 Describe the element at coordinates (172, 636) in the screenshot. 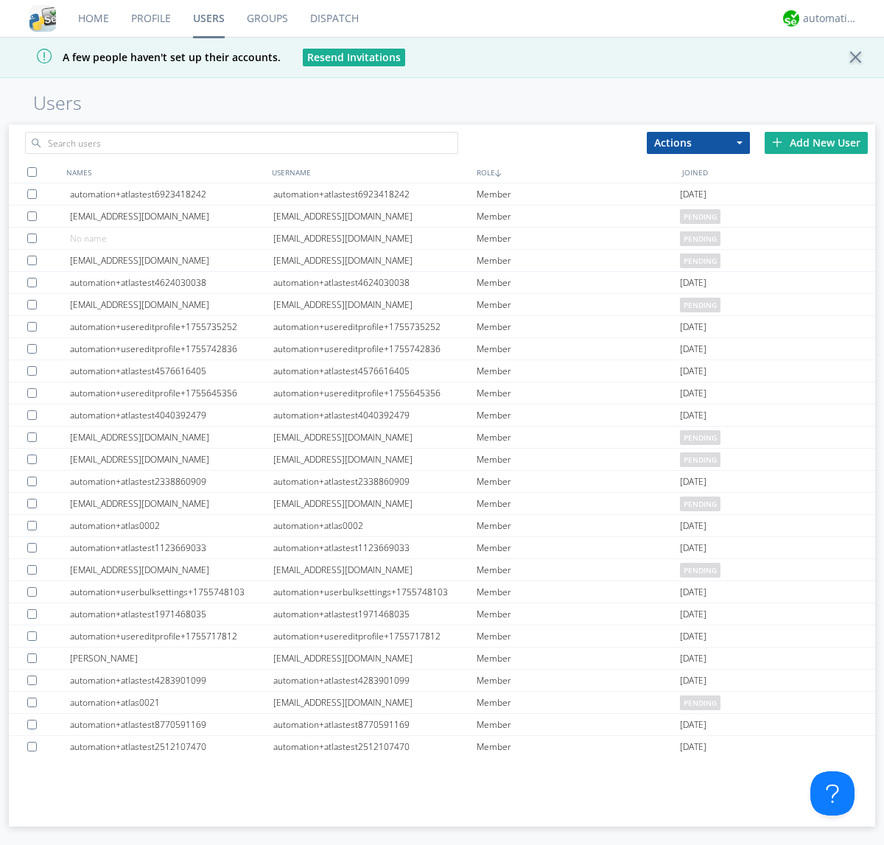

I see `div: automation+usereditprofile+1755717812` at that location.